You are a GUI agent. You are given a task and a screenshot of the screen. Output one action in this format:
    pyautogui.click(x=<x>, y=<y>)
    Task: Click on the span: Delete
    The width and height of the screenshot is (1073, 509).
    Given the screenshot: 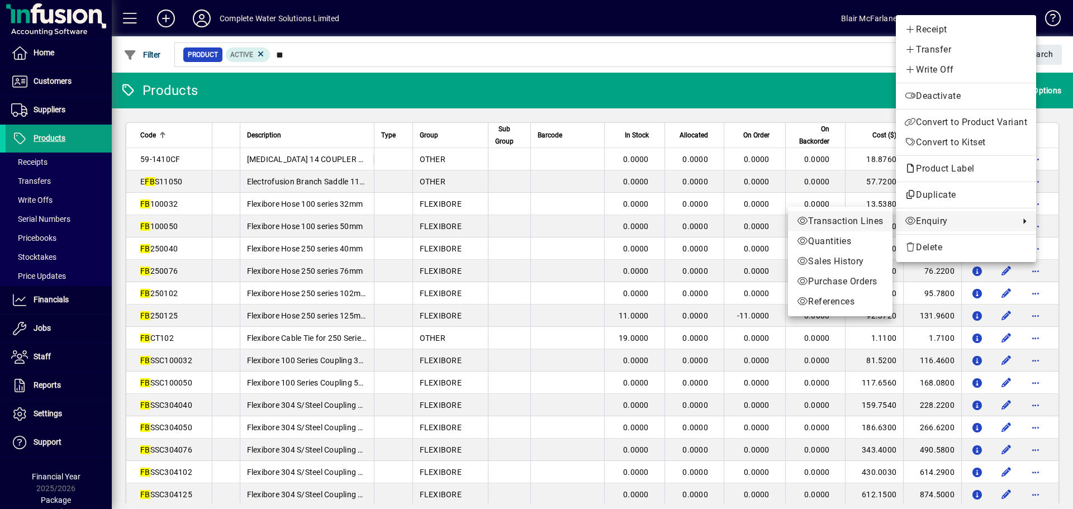 What is the action you would take?
    pyautogui.click(x=966, y=248)
    